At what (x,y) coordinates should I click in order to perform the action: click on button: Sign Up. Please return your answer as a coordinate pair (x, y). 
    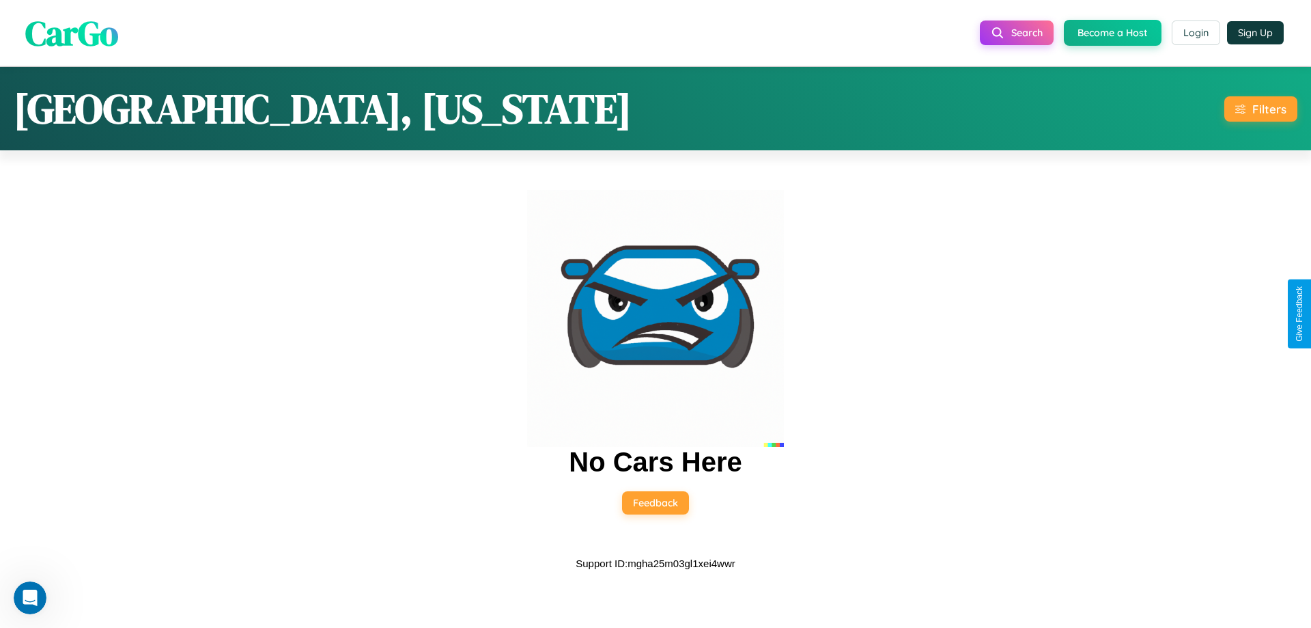
    Looking at the image, I should click on (1255, 33).